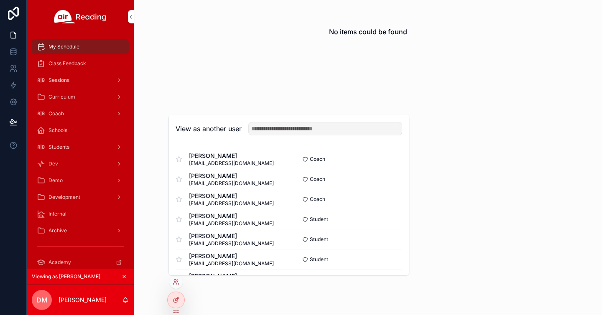  I want to click on span: Curriculum, so click(62, 97).